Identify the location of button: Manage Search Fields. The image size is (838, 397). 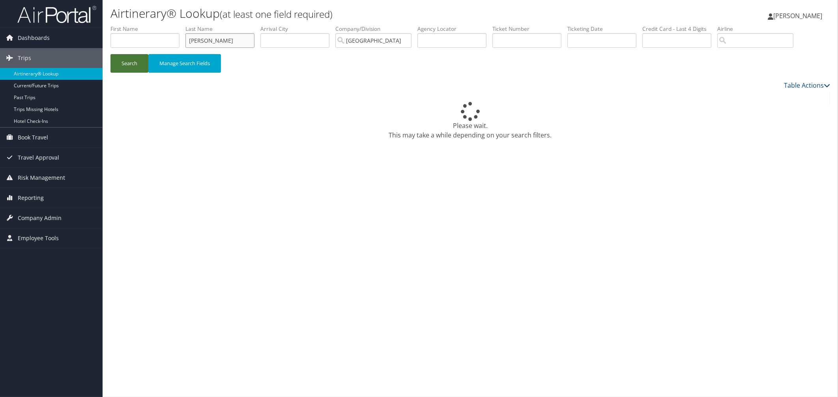
(185, 63).